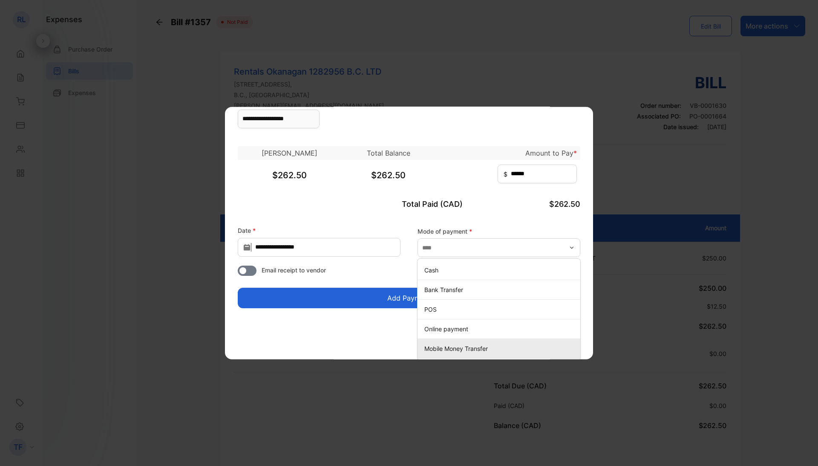 This screenshot has width=818, height=466. I want to click on p: Total Balance, so click(388, 153).